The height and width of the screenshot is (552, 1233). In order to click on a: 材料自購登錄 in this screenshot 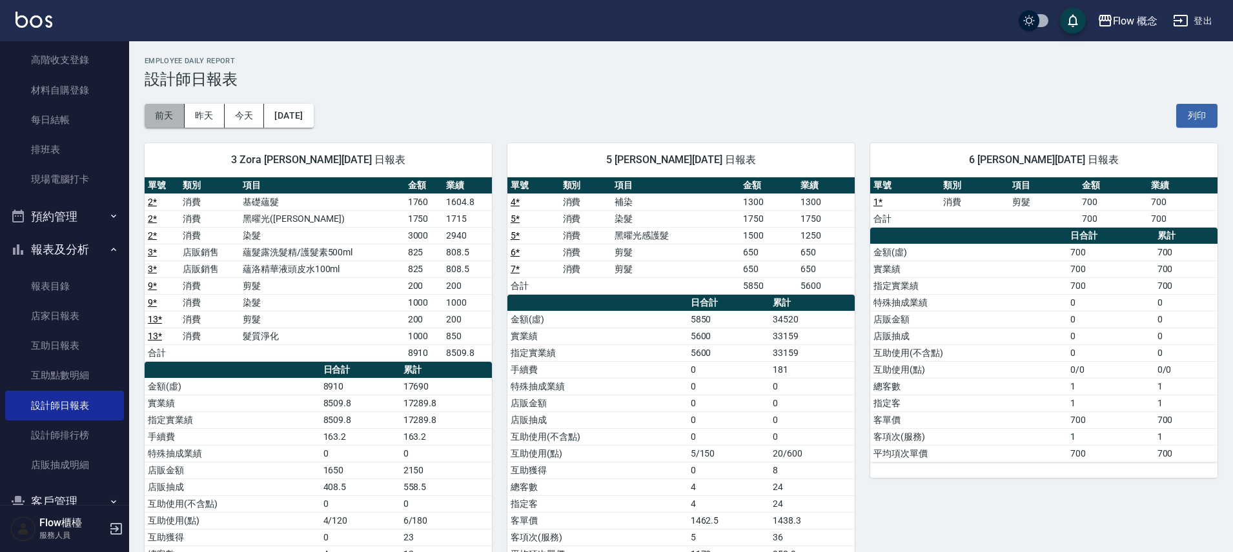, I will do `click(65, 90)`.